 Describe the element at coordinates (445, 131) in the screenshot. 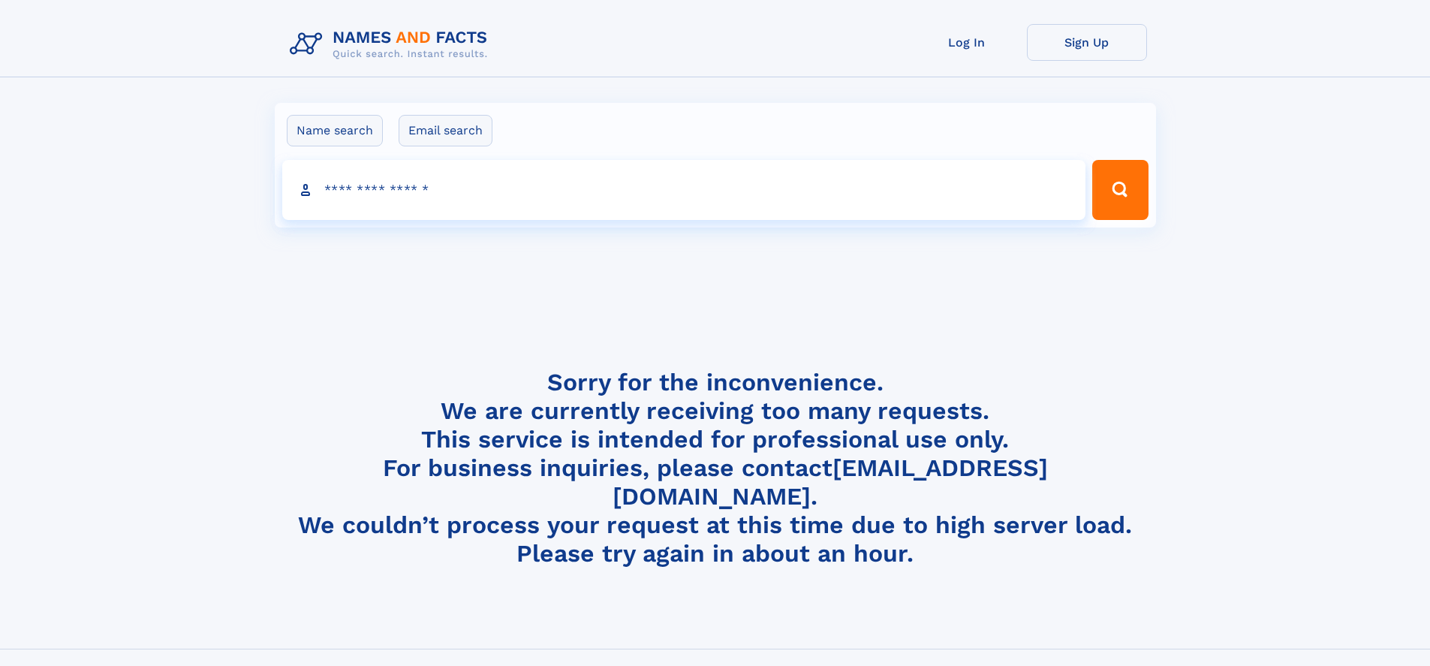

I see `label: Email search` at that location.